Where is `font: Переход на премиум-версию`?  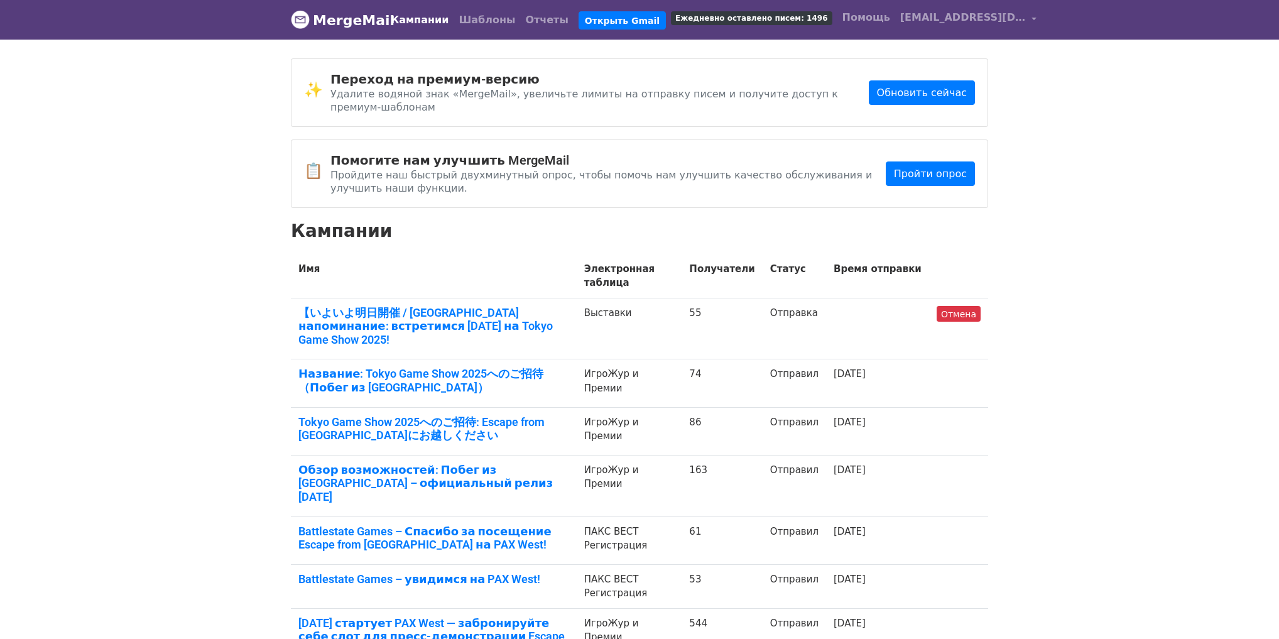 font: Переход на премиум-версию is located at coordinates (435, 79).